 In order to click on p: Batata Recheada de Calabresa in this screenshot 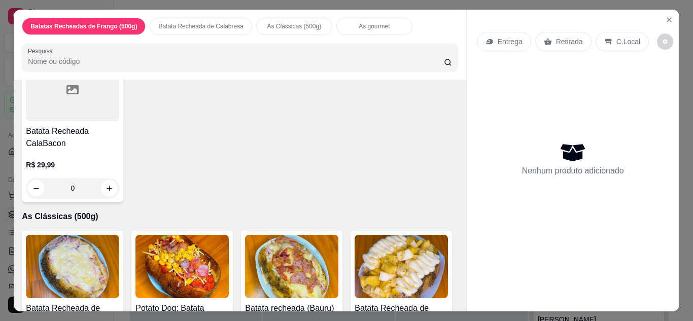, I will do `click(200, 26)`.